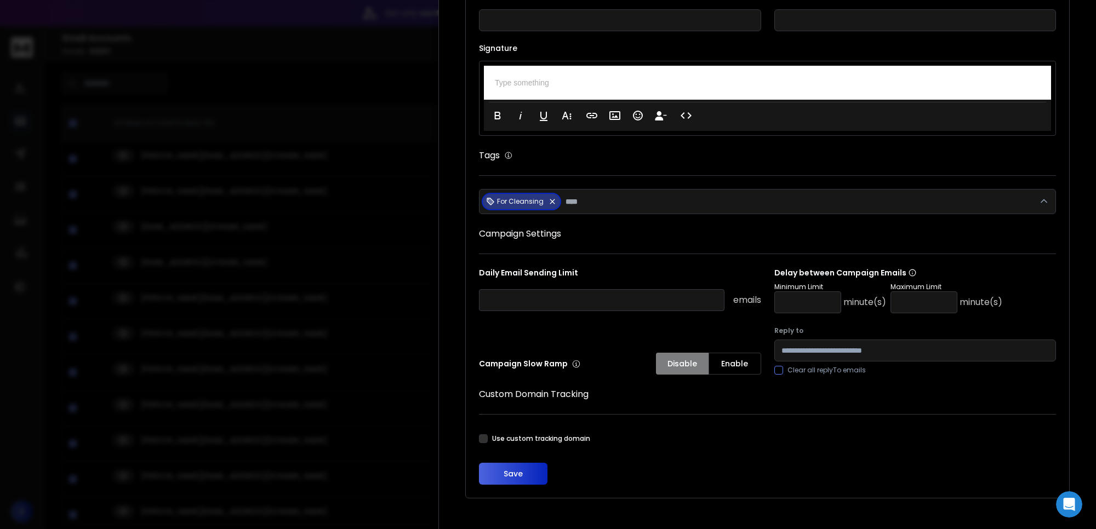  What do you see at coordinates (109, 364) in the screenshot?
I see `button: Messages` at bounding box center [109, 364].